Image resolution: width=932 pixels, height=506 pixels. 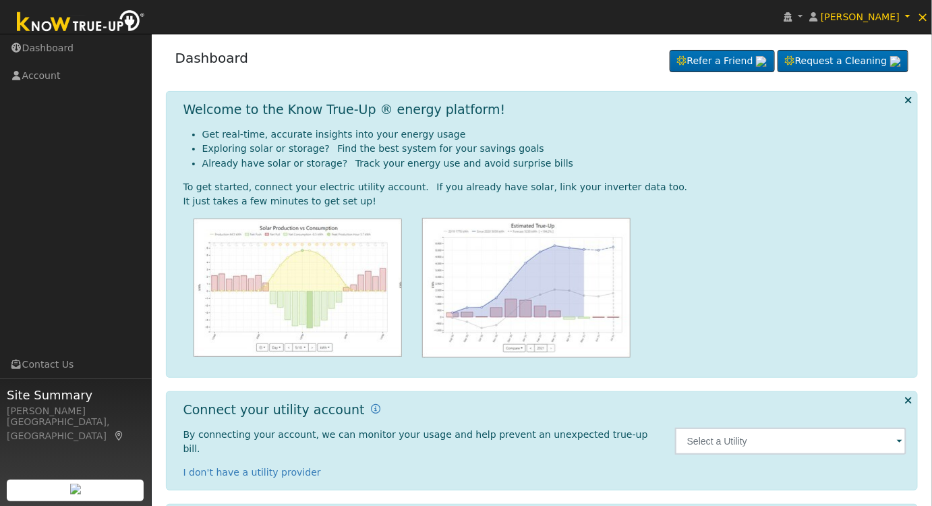 I want to click on span: By connecting your account, we can monitor your usage and help prevent an unexpected true-up bill., so click(x=415, y=441).